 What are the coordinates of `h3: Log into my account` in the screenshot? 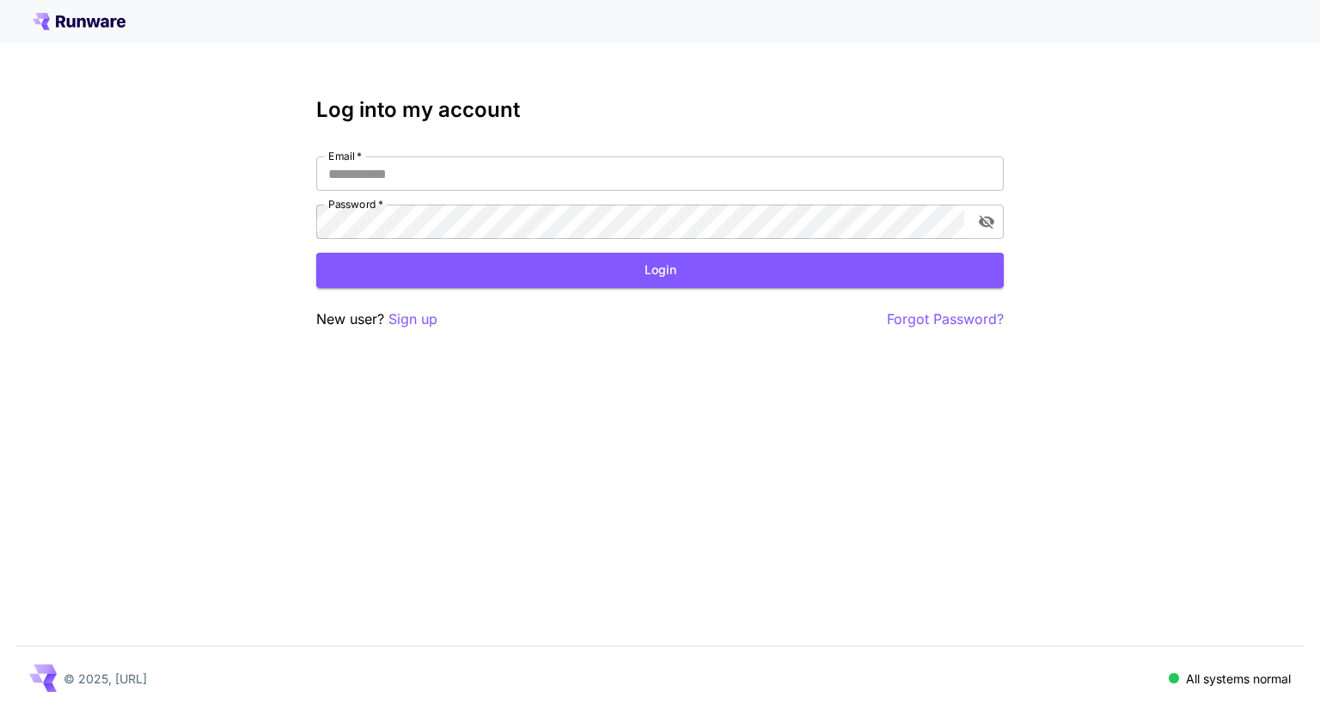 It's located at (660, 110).